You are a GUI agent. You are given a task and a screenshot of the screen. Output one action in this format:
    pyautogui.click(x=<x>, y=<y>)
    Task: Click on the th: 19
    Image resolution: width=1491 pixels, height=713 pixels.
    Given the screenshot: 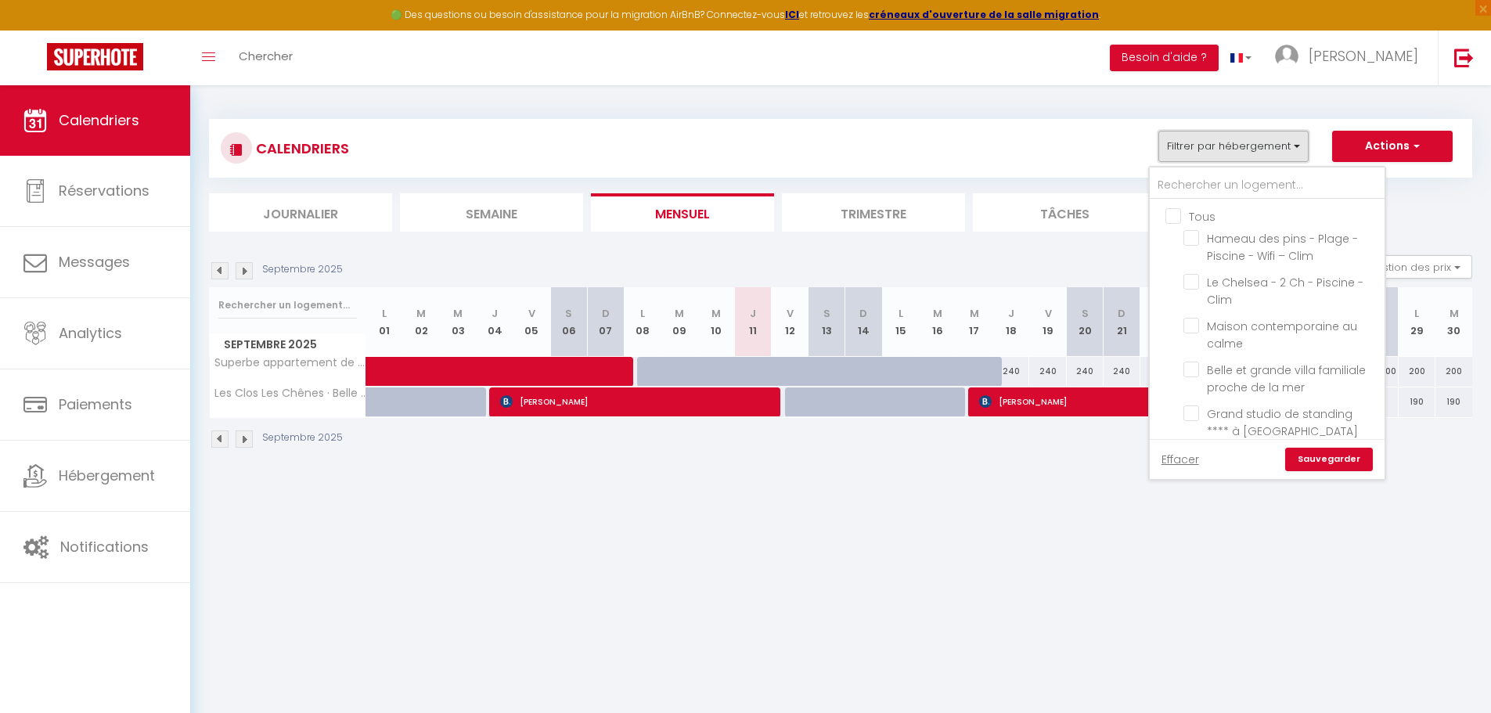 What is the action you would take?
    pyautogui.click(x=1047, y=322)
    